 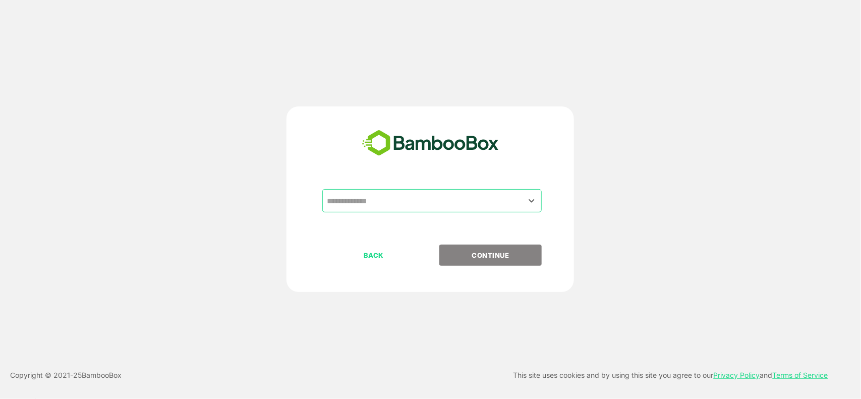 I want to click on button: CONTINUE, so click(x=490, y=255).